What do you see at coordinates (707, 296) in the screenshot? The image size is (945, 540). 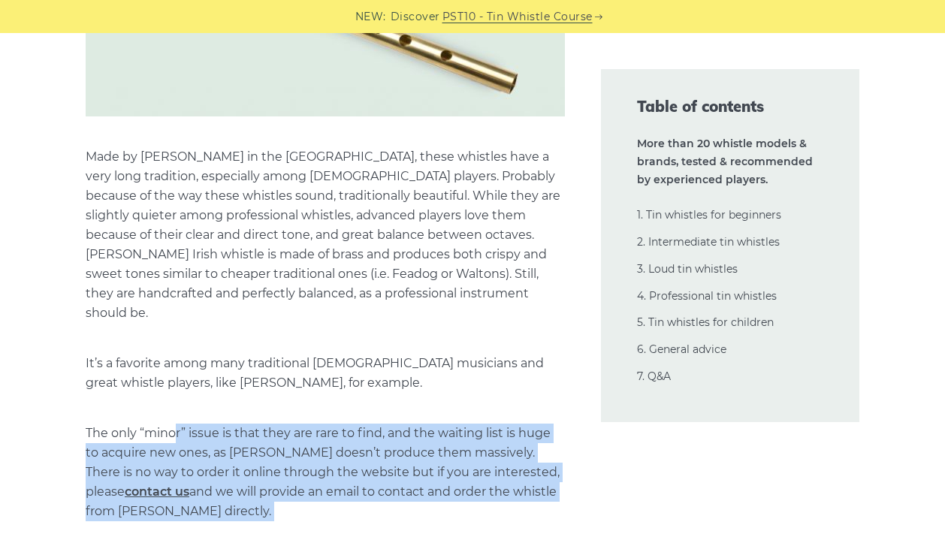 I see `a: 4. Professional tin whistles` at bounding box center [707, 296].